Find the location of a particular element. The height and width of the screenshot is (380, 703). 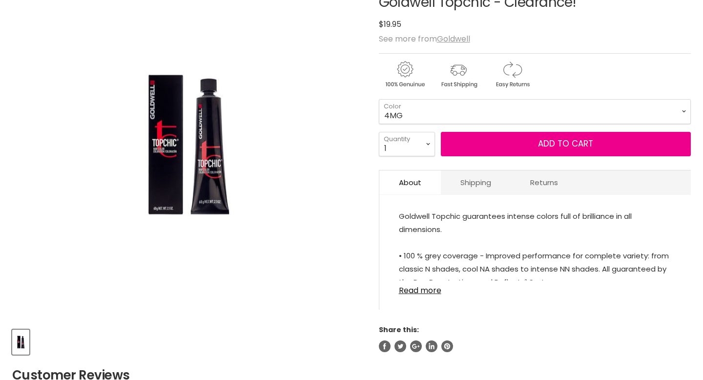

a: Read more is located at coordinates (535, 287).